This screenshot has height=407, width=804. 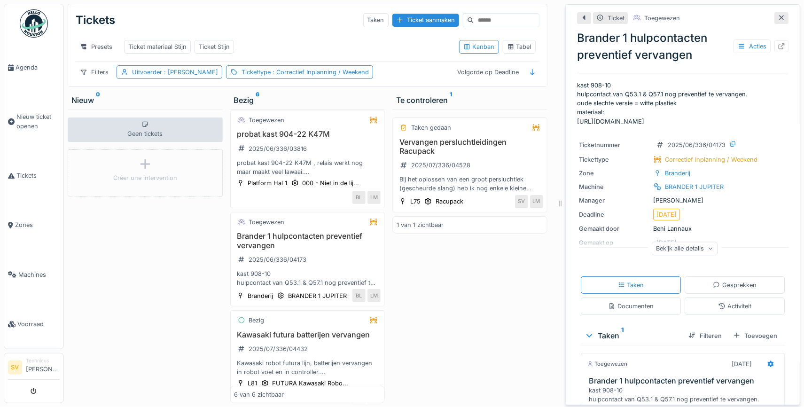 What do you see at coordinates (752, 46) in the screenshot?
I see `div: Acties` at bounding box center [752, 46].